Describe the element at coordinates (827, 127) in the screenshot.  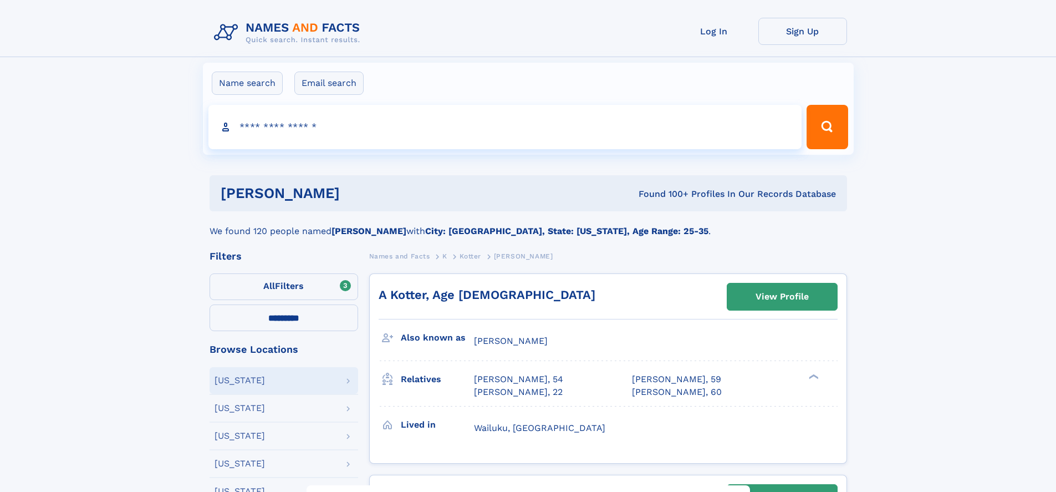
I see `button: Search Button` at that location.